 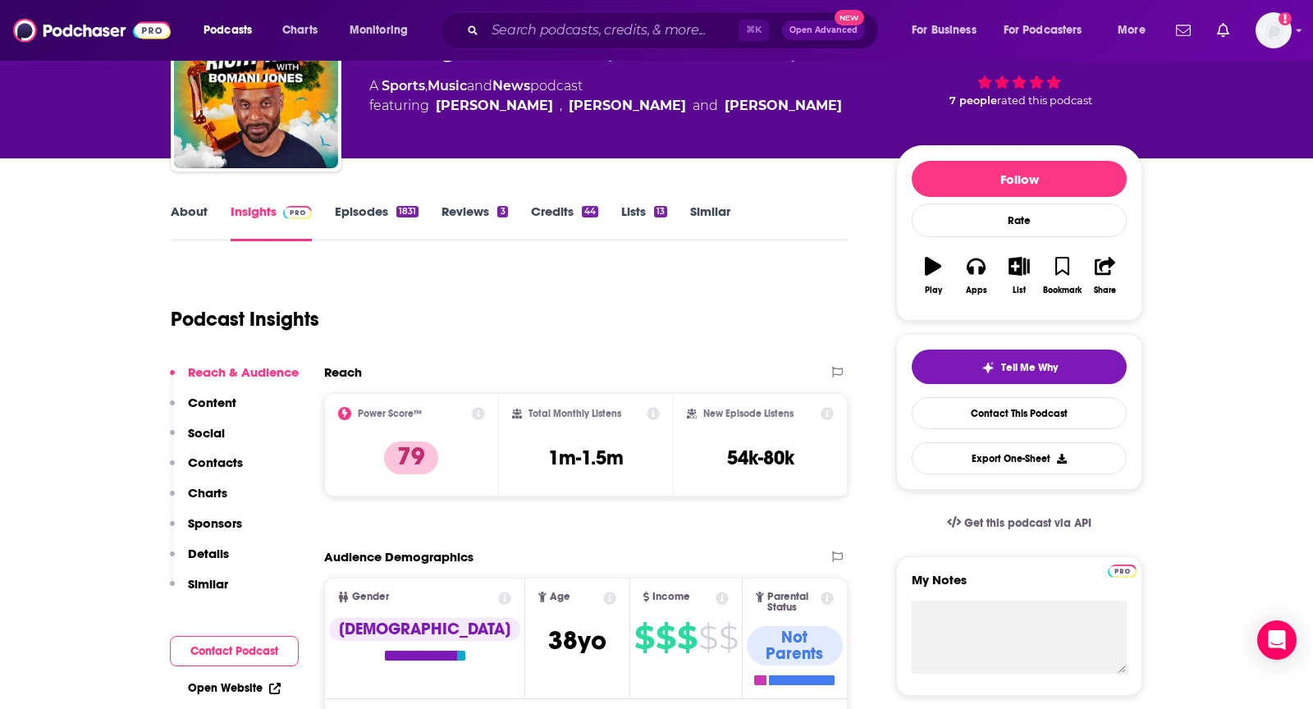 I want to click on span: Charts, so click(x=300, y=30).